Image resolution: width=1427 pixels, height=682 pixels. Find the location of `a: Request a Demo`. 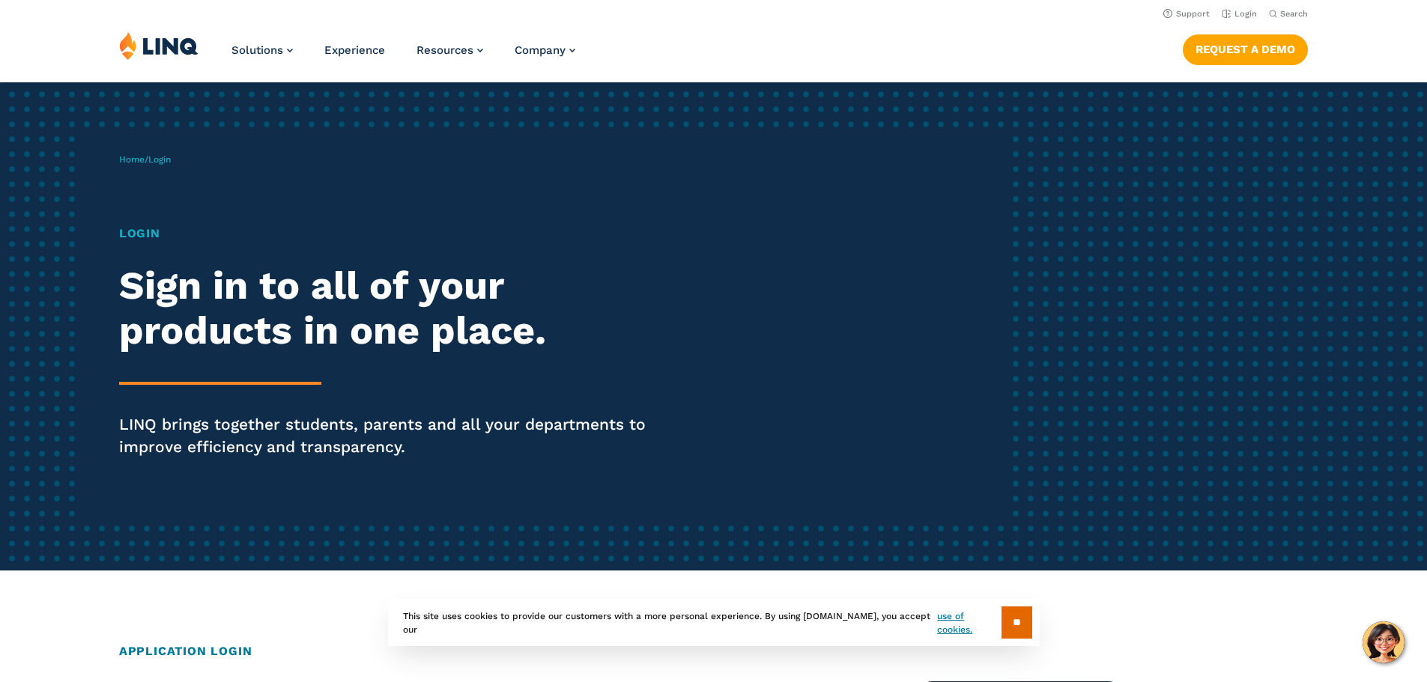

a: Request a Demo is located at coordinates (1245, 49).